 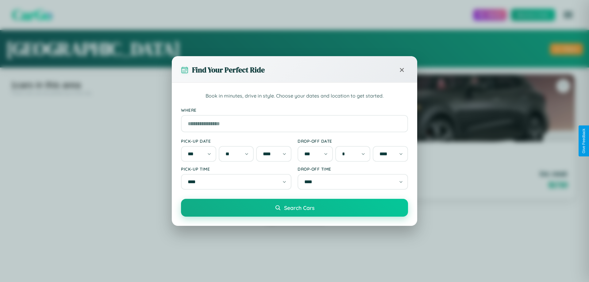 What do you see at coordinates (353, 169) in the screenshot?
I see `label: Drop-off Time` at bounding box center [353, 169].